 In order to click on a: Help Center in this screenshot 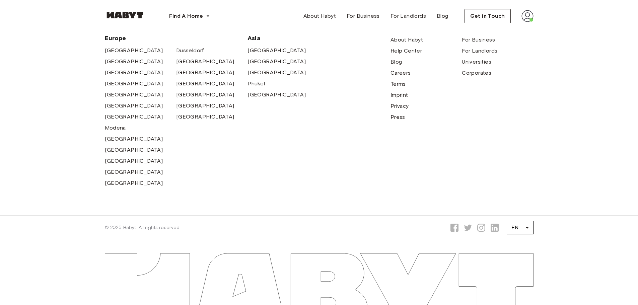, I will do `click(406, 51)`.